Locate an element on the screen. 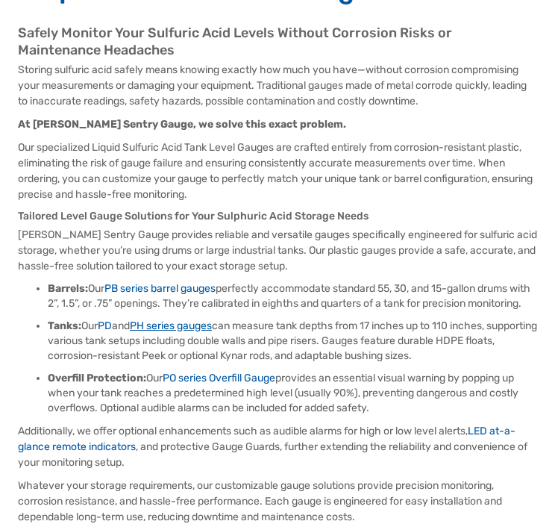 The height and width of the screenshot is (524, 555). strong: Overfill Protection: is located at coordinates (97, 377).